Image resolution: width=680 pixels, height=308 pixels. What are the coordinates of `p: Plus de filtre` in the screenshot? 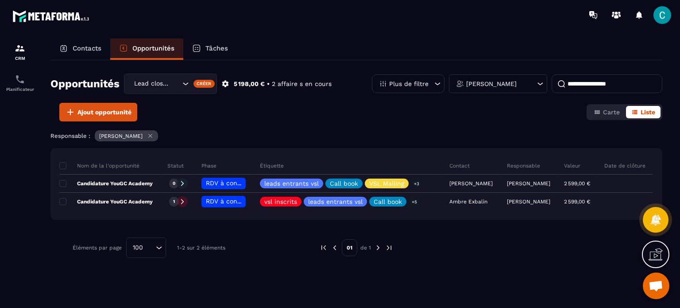 It's located at (409, 84).